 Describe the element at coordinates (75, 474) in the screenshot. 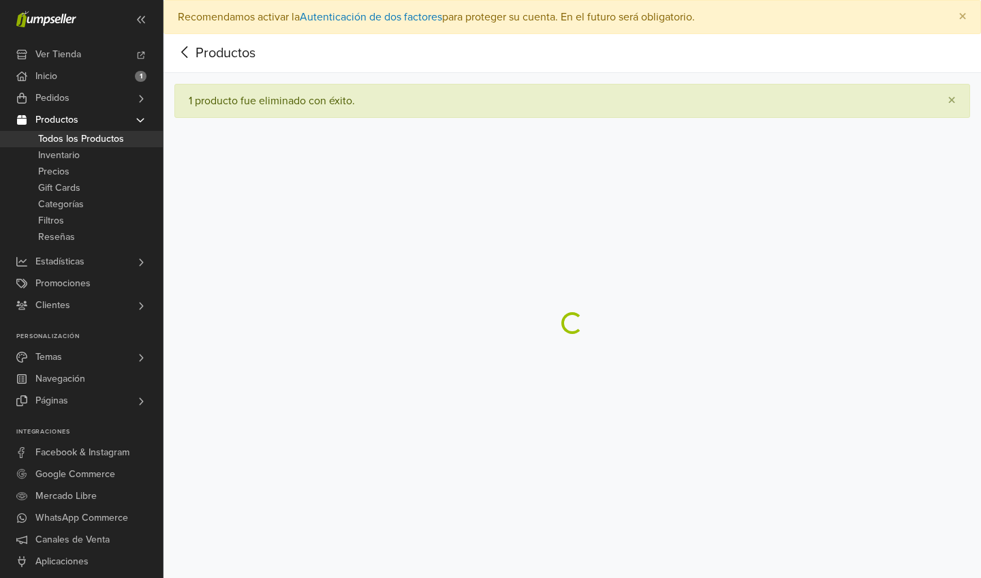

I see `span: Google Commerce` at that location.